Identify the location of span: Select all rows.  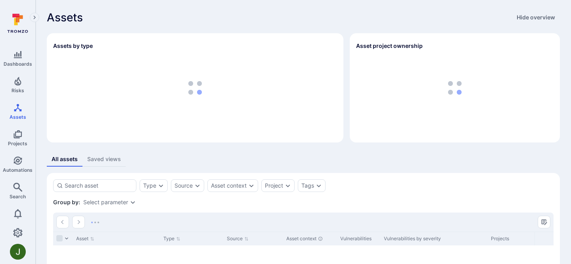
(59, 239).